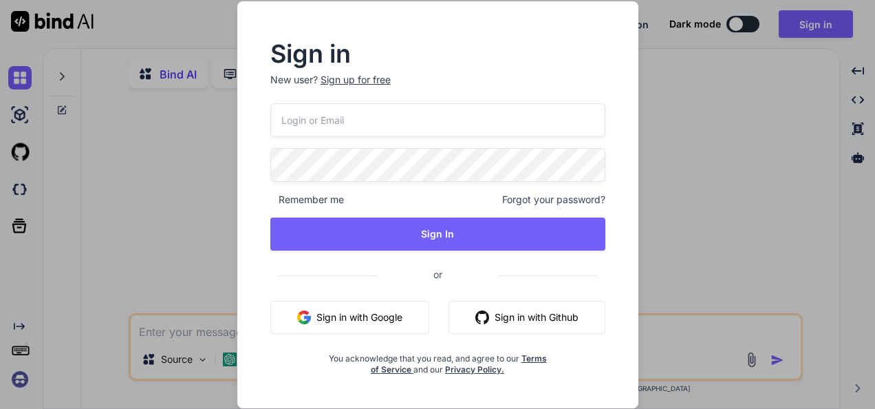 Image resolution: width=875 pixels, height=409 pixels. What do you see at coordinates (482, 317) in the screenshot?
I see `img: github` at bounding box center [482, 317].